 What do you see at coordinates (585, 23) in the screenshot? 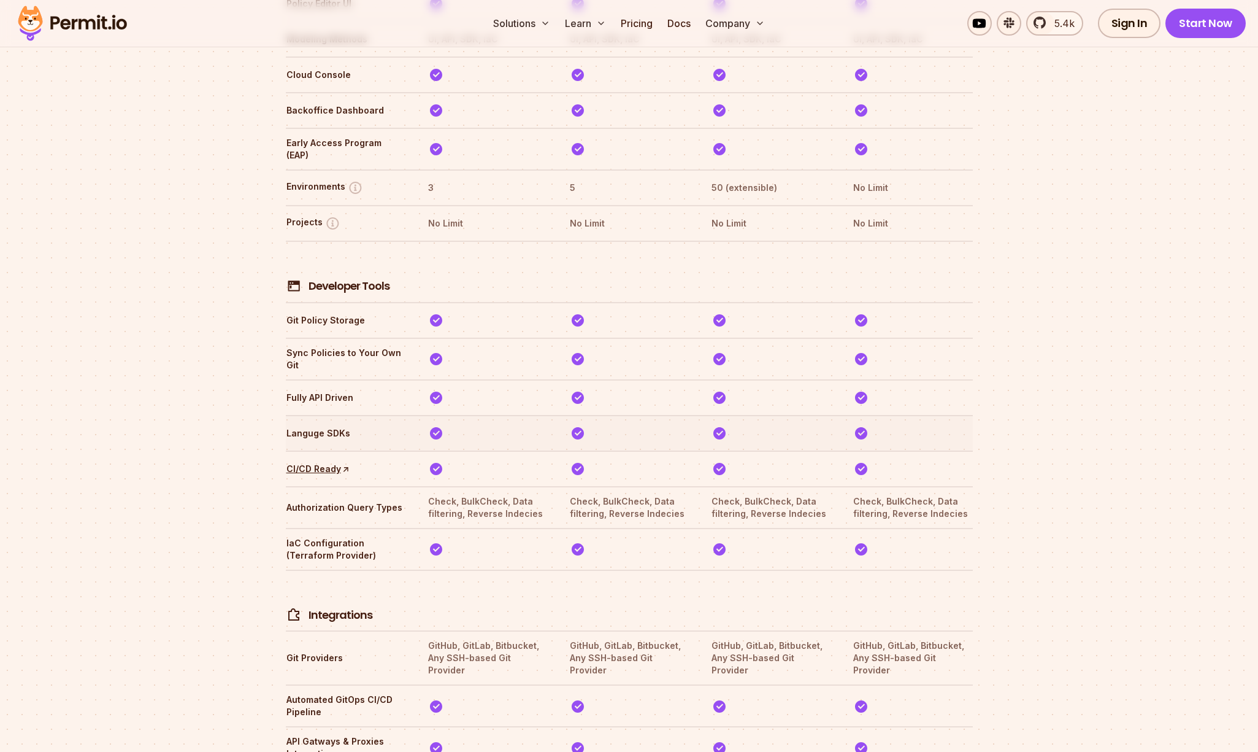
I see `button: Learn` at bounding box center [585, 23].